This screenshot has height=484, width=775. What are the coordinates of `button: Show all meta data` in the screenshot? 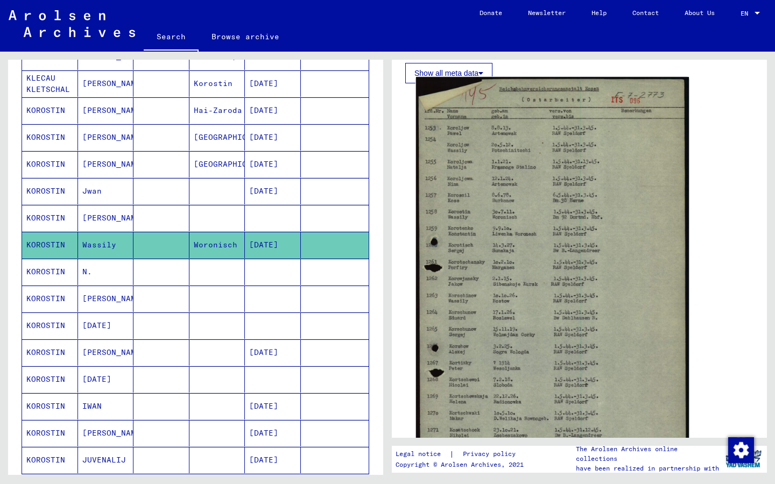 It's located at (449, 73).